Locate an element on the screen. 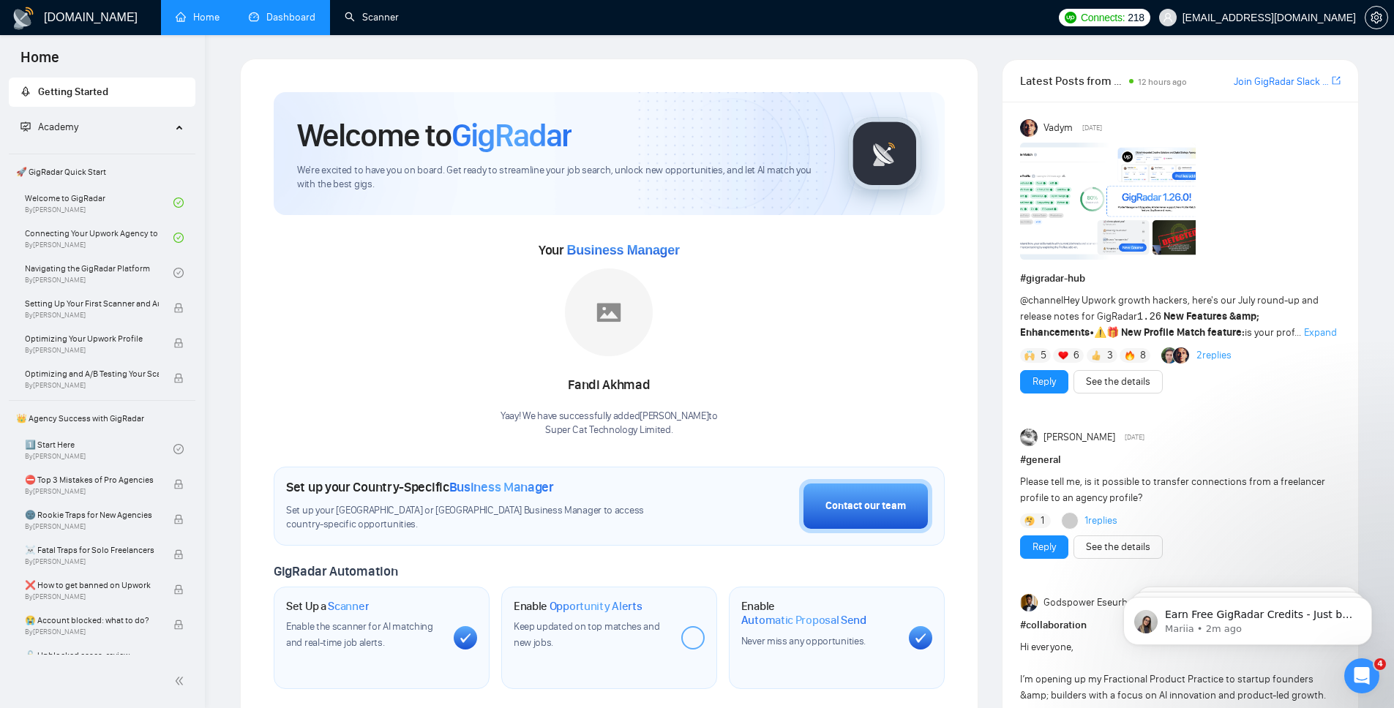 The width and height of the screenshot is (1394, 708). span: Enable the scanner for AI matching and real-time job alerts. is located at coordinates (359, 634).